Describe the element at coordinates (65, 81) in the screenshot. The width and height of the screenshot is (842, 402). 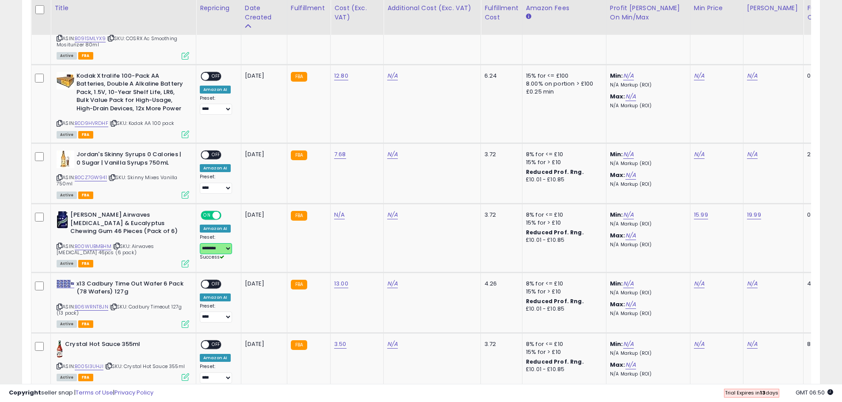
I see `img: 51XlRhS8g9L._SL40_.jpg` at that location.